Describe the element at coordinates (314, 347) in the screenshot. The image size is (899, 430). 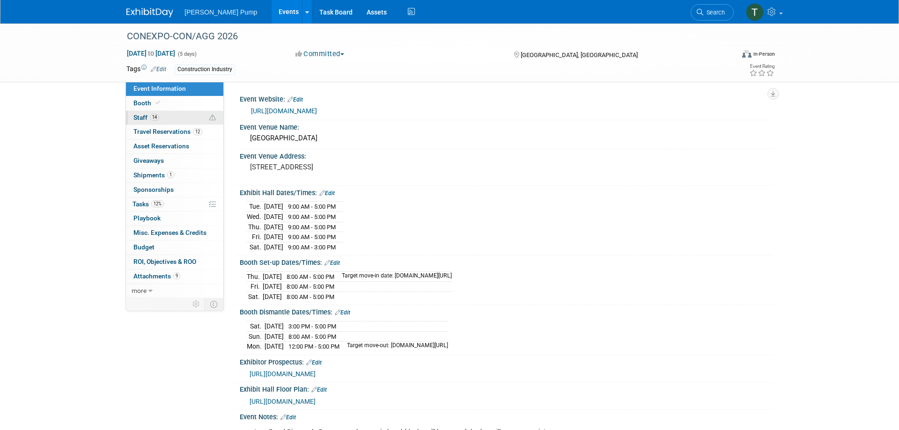
I see `span: 12:00 PM - 5:00 PM` at that location.